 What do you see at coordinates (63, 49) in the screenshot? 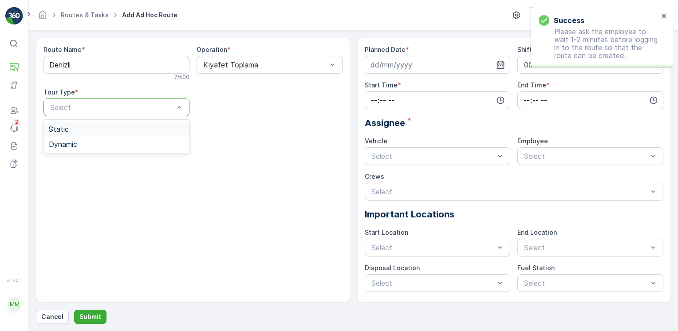
I see `label: Route Name` at bounding box center [63, 49].